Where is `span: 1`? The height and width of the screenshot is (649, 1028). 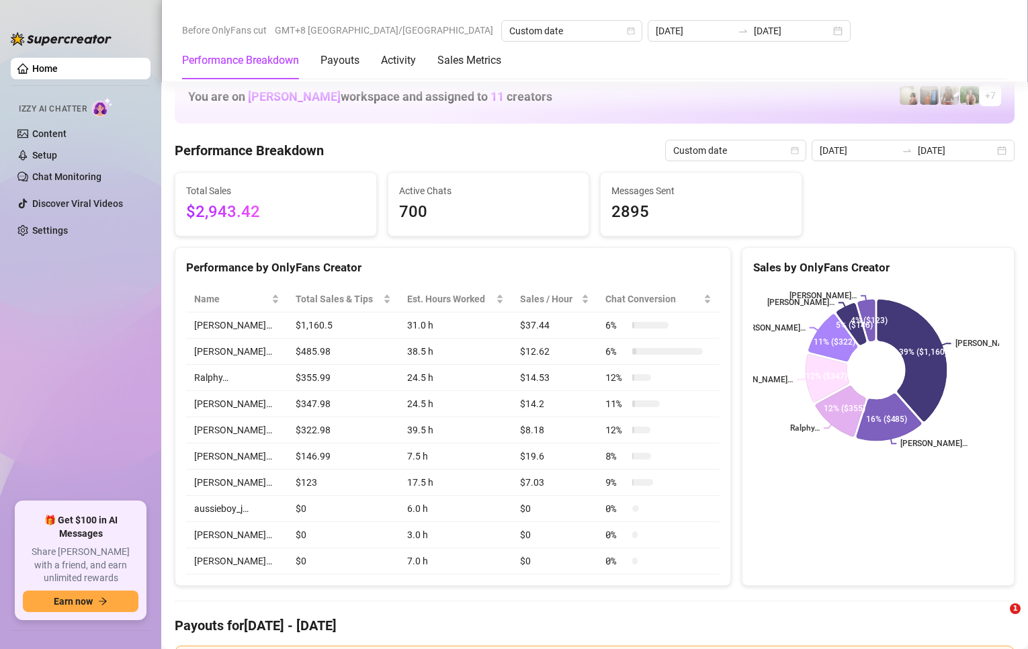 span: 1 is located at coordinates (1015, 609).